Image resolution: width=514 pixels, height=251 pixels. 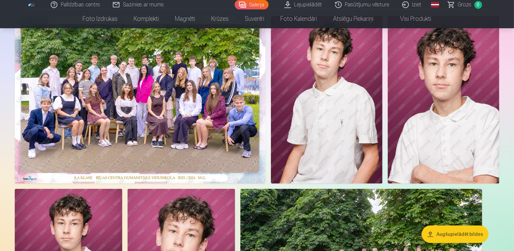 I want to click on a: Visi produkti, so click(x=410, y=19).